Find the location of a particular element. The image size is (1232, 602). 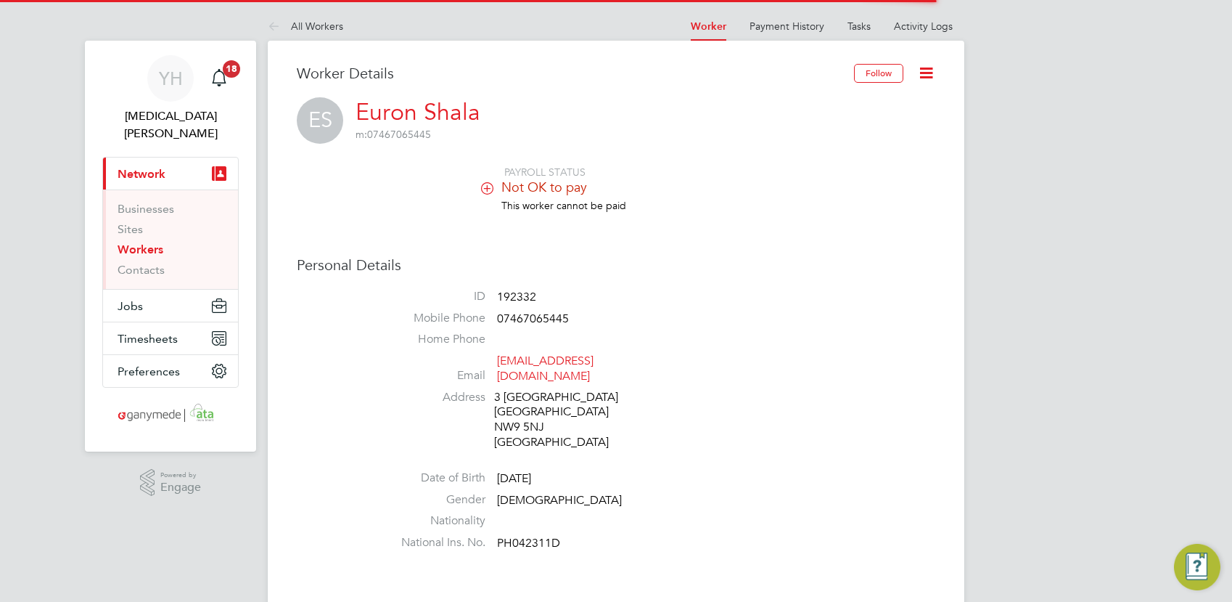

a: Businesses is located at coordinates (146, 208).